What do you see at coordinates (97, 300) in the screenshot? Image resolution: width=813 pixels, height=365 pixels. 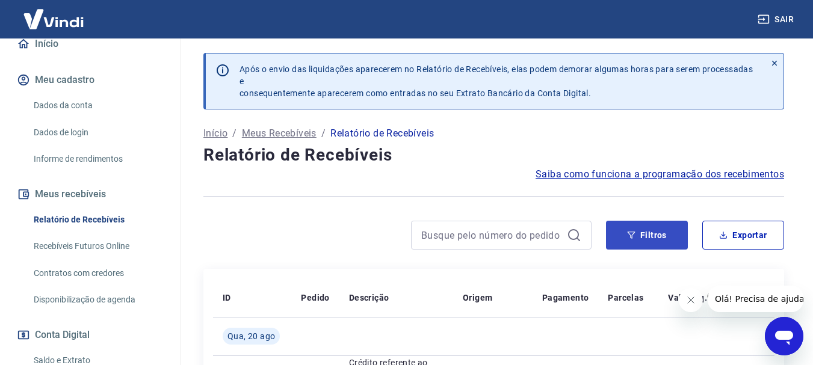 I see `a: Disponibilização de agenda` at bounding box center [97, 300].